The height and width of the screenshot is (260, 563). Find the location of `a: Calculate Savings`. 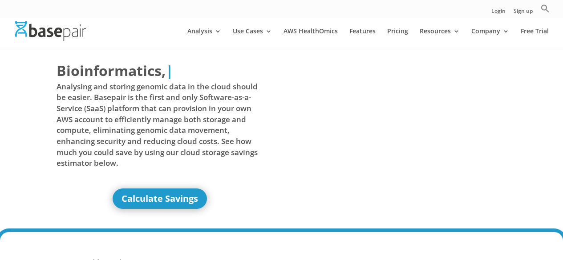

a: Calculate Savings is located at coordinates (160, 199).